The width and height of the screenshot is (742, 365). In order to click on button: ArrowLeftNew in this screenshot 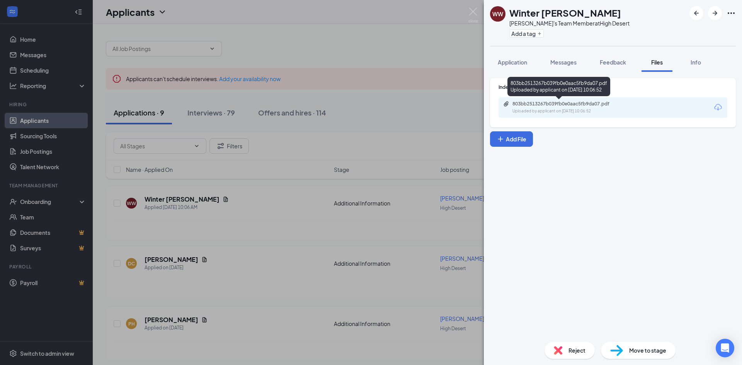, I will do `click(696, 13)`.